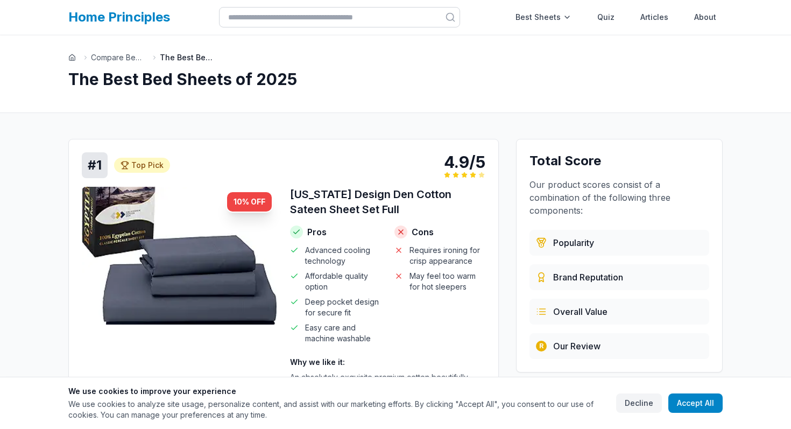  What do you see at coordinates (696, 403) in the screenshot?
I see `button: Accept All` at bounding box center [696, 403].